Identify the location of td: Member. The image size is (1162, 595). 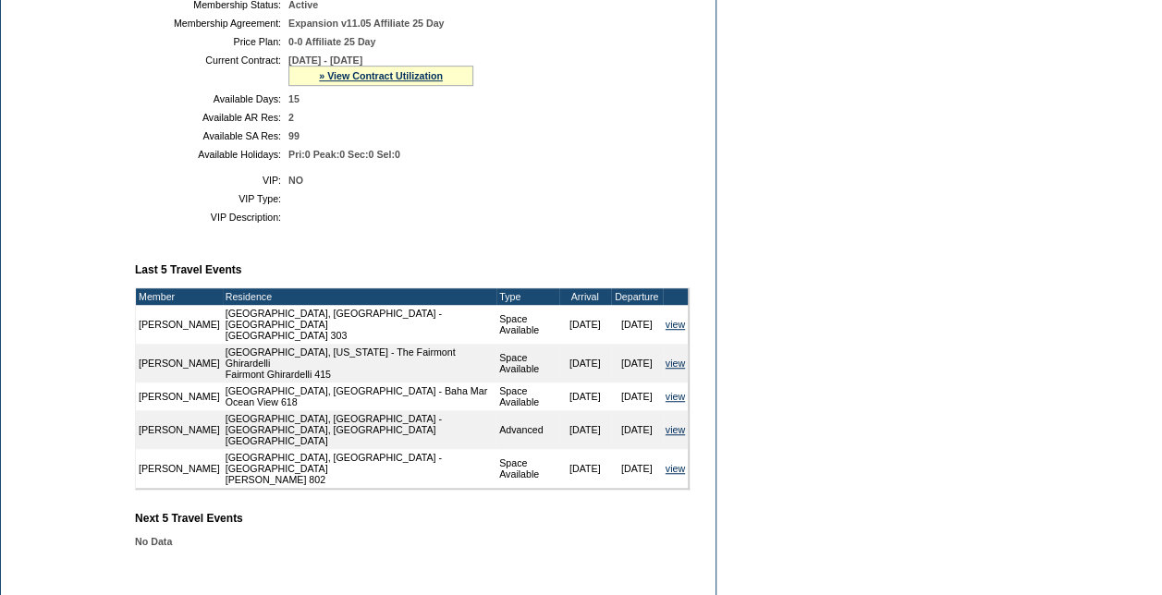
(179, 297).